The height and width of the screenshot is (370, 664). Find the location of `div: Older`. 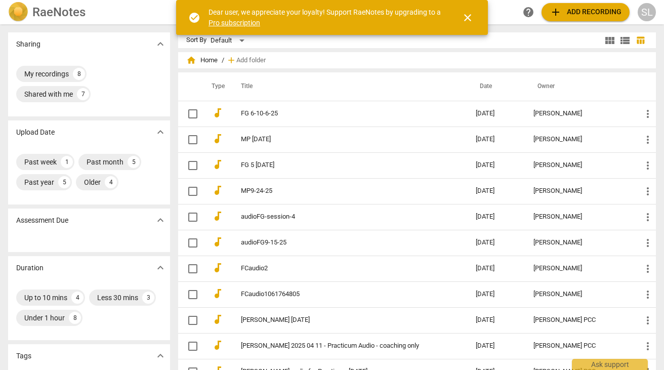

div: Older is located at coordinates (92, 182).